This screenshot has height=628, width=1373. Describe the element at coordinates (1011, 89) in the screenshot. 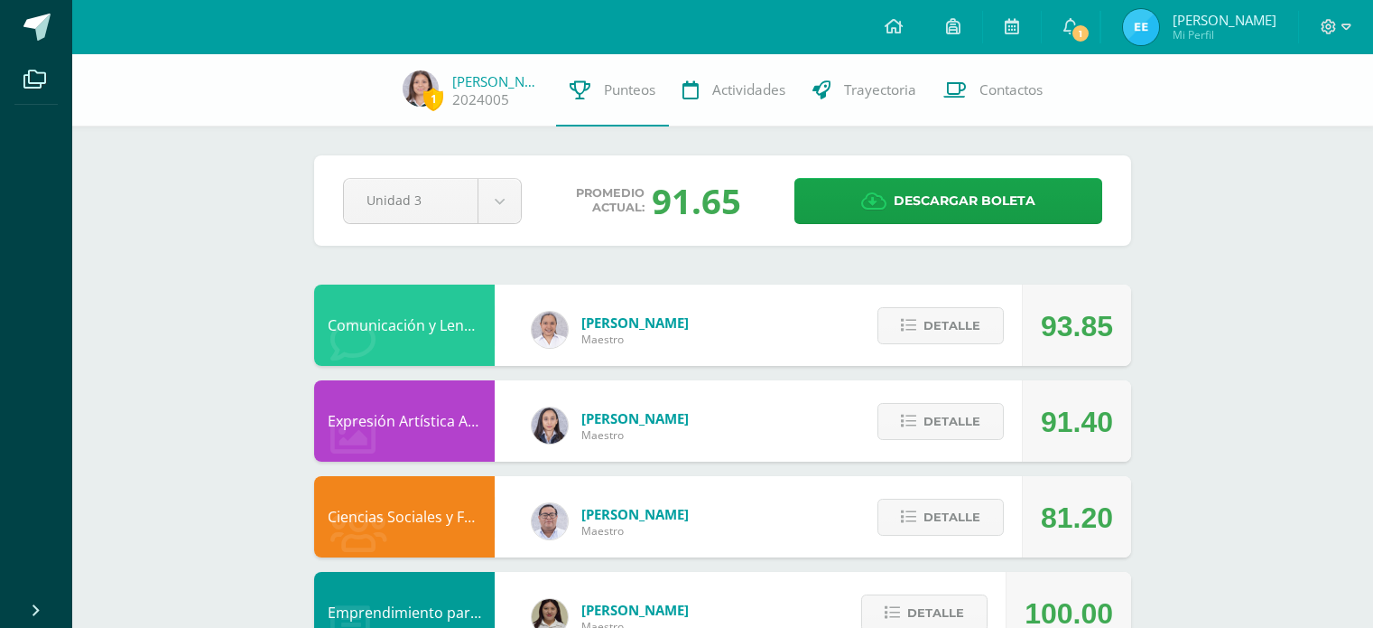

I see `span: Contactos` at that location.